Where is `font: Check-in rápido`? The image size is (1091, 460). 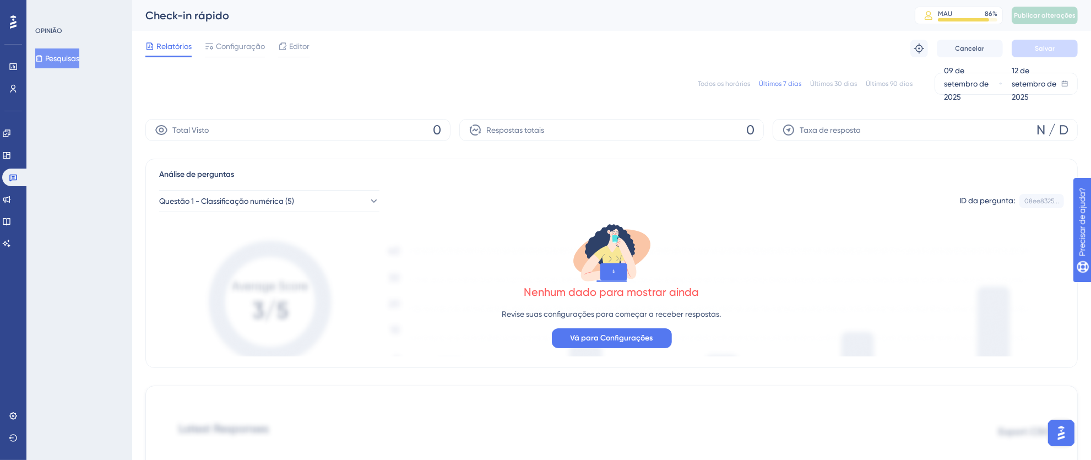
font: Check-in rápido is located at coordinates (187, 15).